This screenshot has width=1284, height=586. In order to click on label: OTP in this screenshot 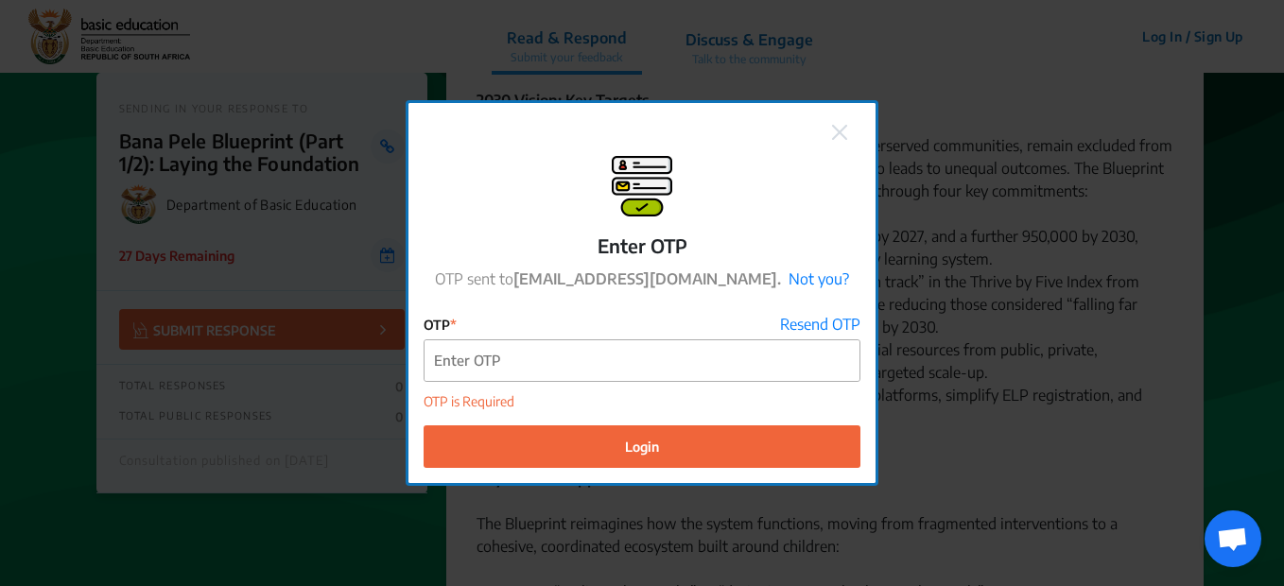, I will do `click(440, 324)`.